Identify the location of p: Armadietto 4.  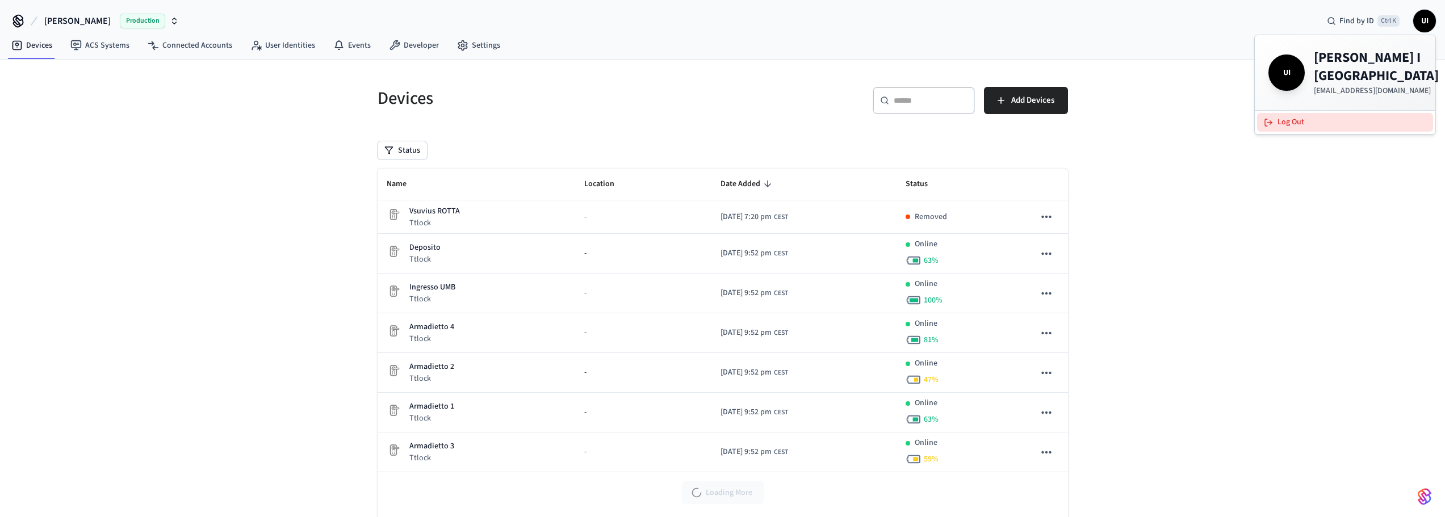
(431, 327).